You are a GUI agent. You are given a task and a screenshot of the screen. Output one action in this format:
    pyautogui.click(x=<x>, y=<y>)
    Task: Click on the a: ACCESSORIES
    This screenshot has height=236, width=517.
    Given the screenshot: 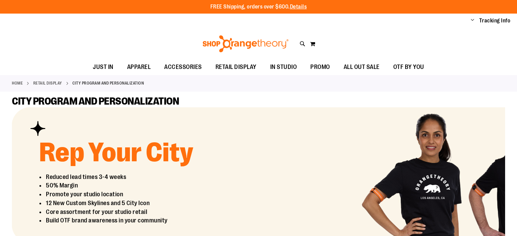 What is the action you would take?
    pyautogui.click(x=183, y=67)
    